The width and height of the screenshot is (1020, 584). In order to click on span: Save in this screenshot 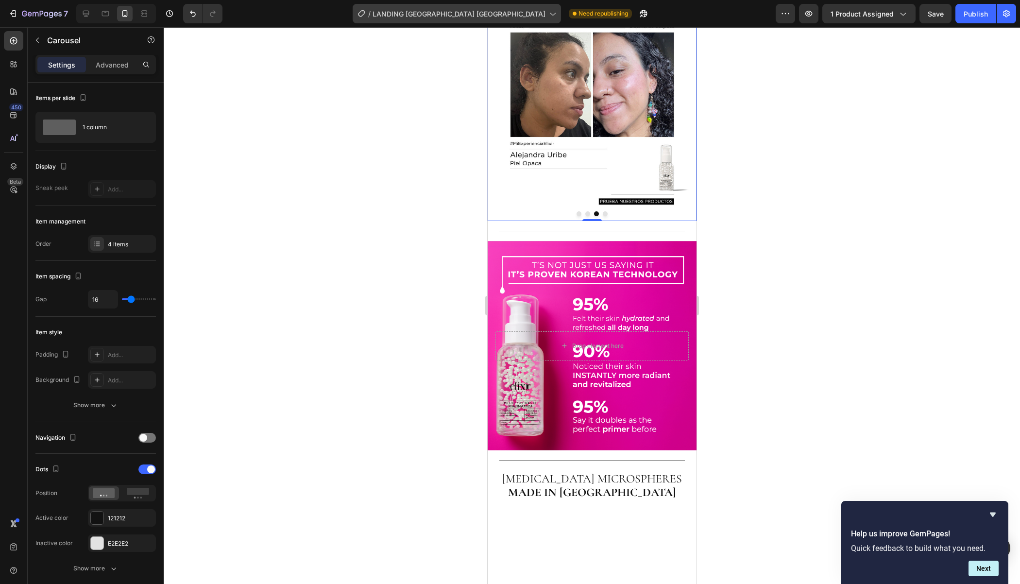, I will do `click(936, 14)`.